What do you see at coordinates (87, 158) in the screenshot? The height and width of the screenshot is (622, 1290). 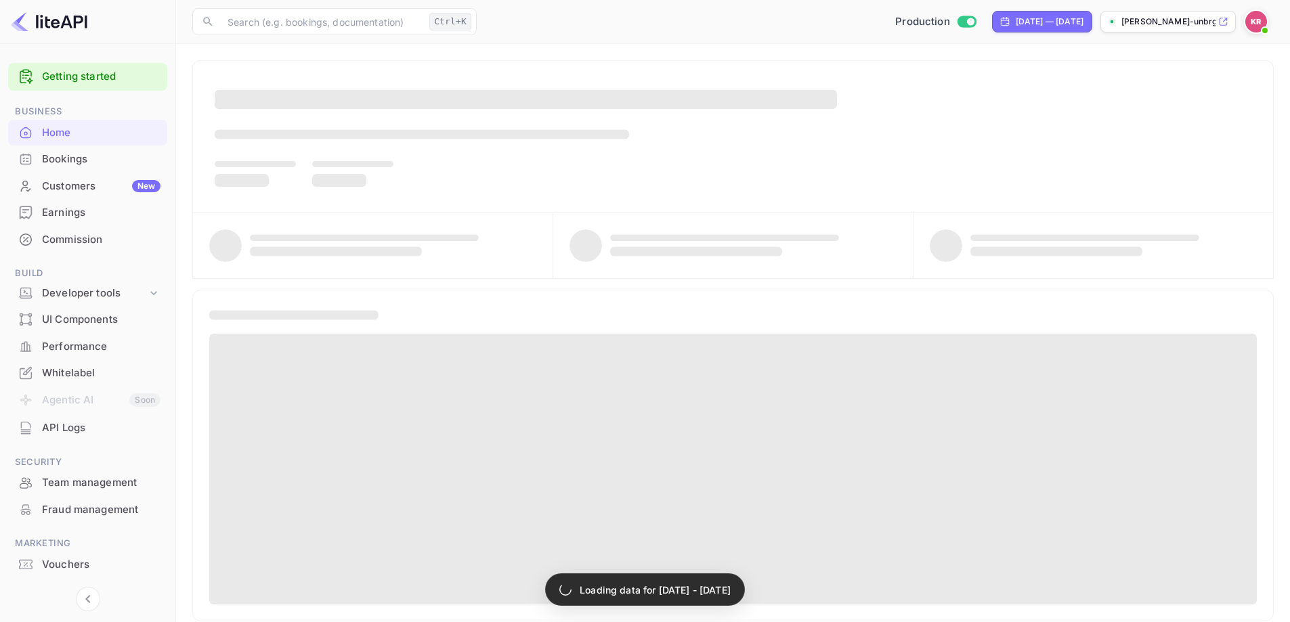 I see `a: Bookings` at bounding box center [87, 158].